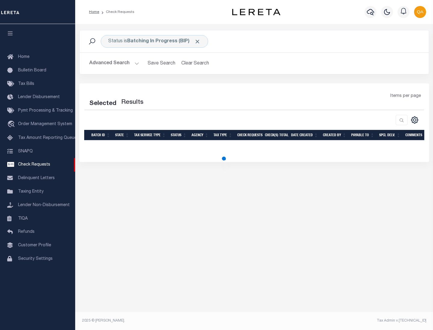 The image size is (433, 330). Describe the element at coordinates (150, 135) in the screenshot. I see `th: Tax Service Type` at that location.